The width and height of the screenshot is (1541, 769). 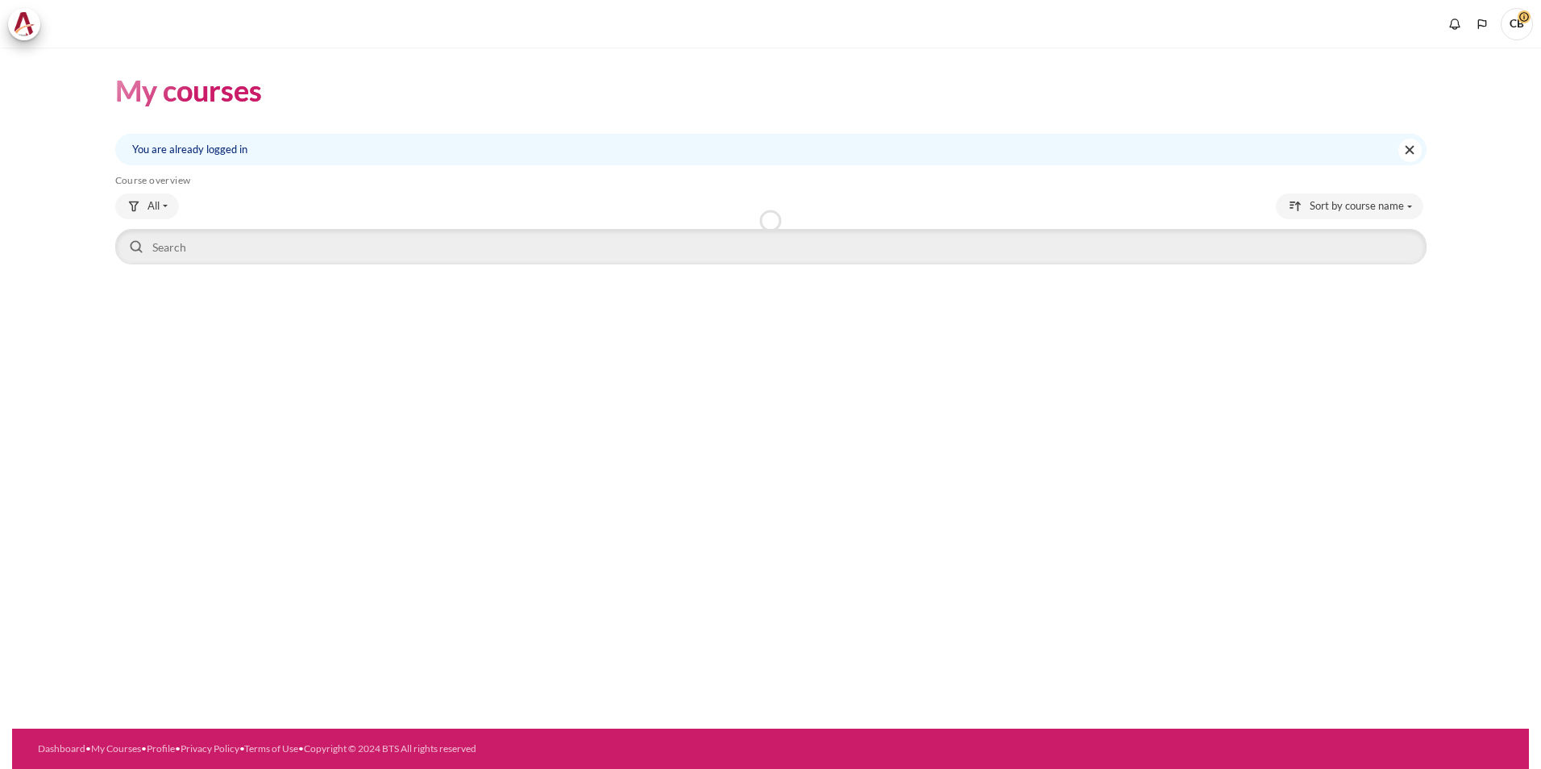 What do you see at coordinates (147, 206) in the screenshot?
I see `button: Grouping drop-down menu` at bounding box center [147, 206].